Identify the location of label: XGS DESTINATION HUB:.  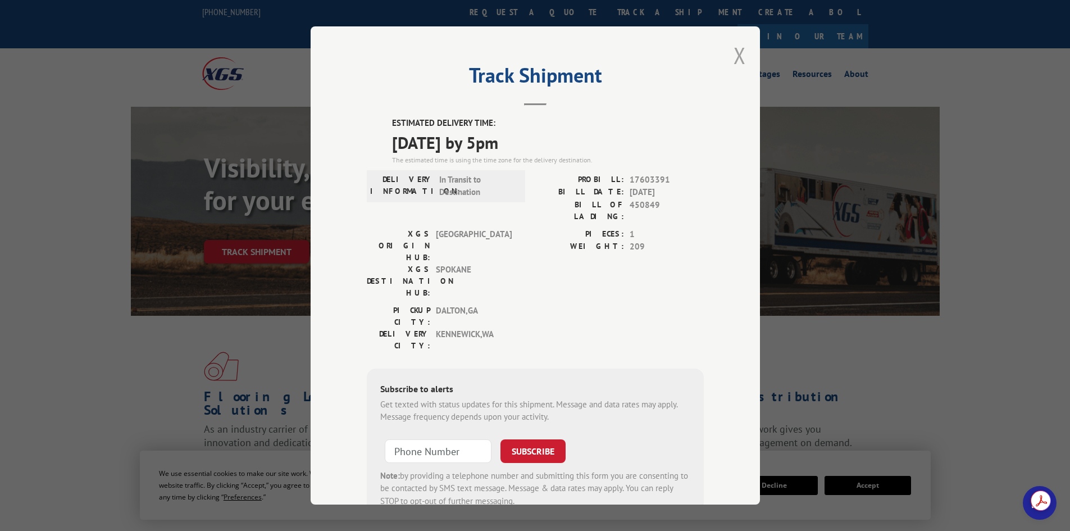
(398, 281).